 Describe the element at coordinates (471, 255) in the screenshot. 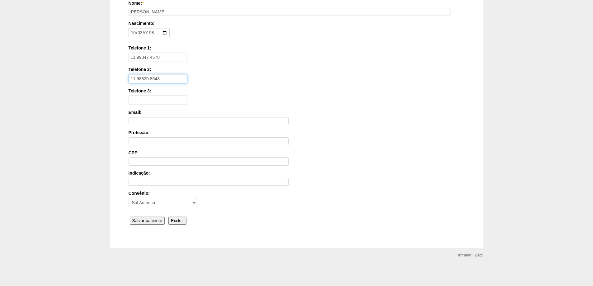

I see `div: Intranet | 2025` at that location.